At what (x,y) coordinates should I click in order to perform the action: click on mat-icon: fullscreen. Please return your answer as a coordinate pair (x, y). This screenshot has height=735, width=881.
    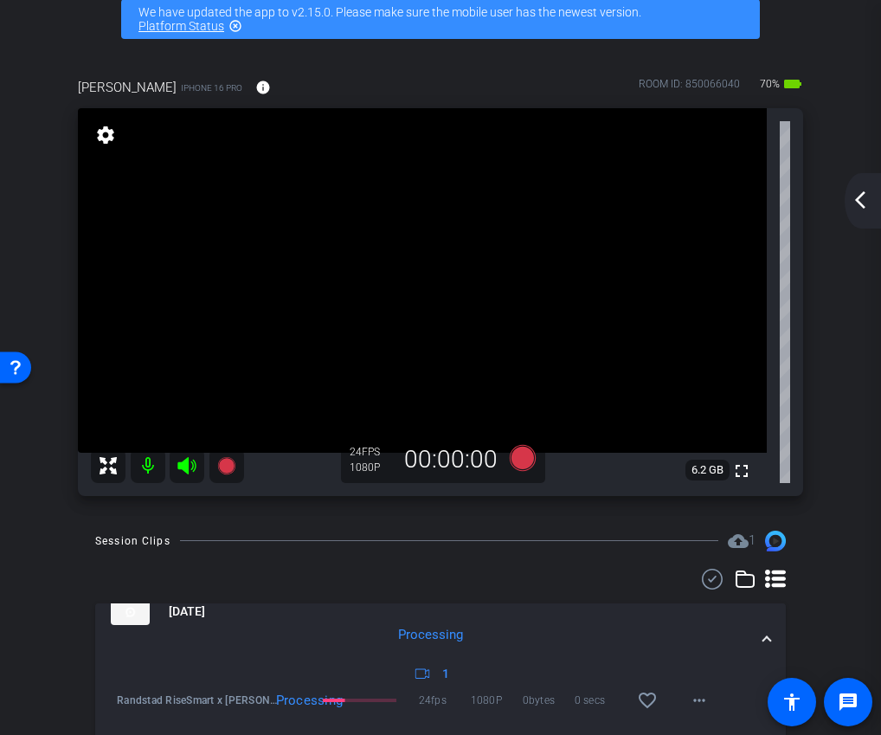
    Looking at the image, I should click on (741, 471).